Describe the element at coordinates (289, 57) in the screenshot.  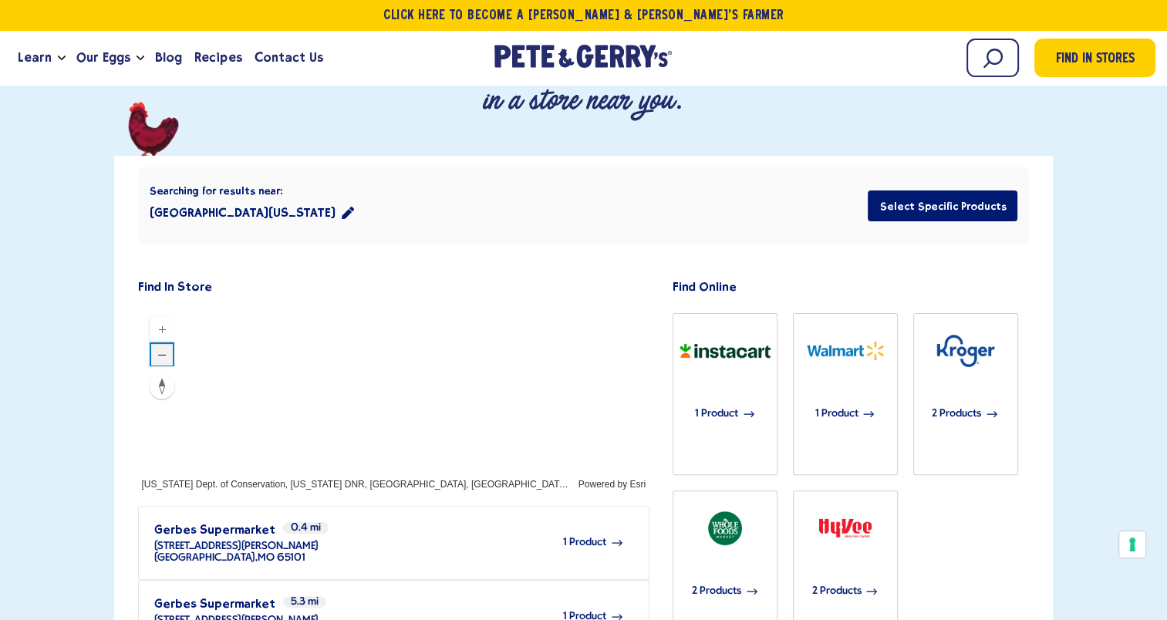
I see `span: Contact Us` at that location.